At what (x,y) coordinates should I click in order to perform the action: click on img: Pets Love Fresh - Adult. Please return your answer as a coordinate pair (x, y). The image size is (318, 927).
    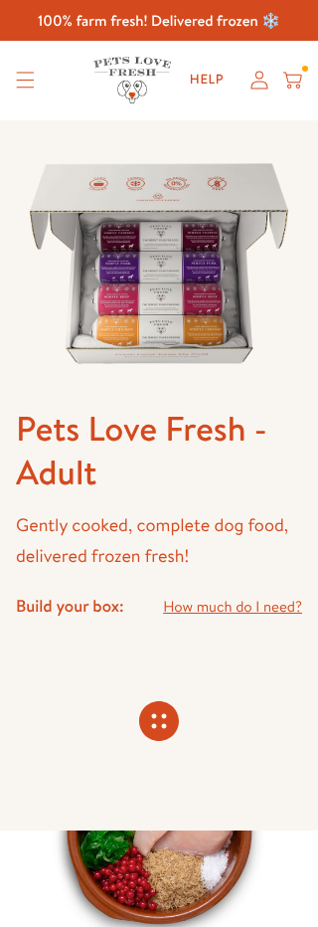
    Looking at the image, I should click on (159, 264).